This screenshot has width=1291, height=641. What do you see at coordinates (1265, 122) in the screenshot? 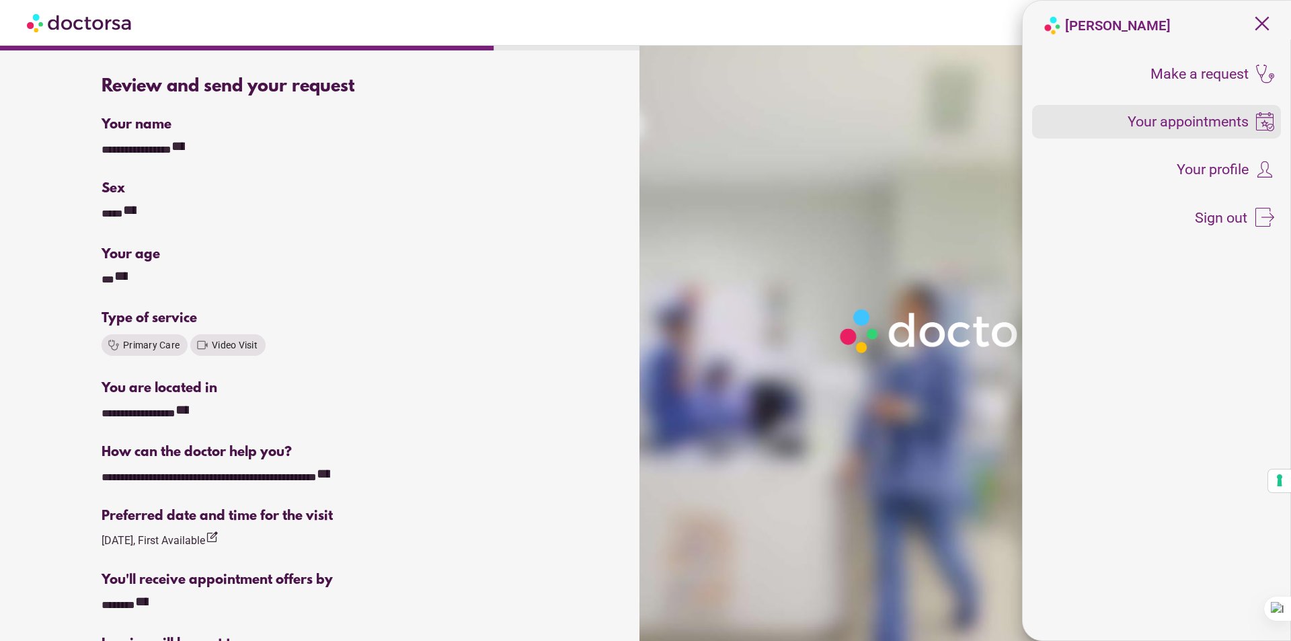
I see `img: icons8-booking-100.png` at bounding box center [1265, 122].